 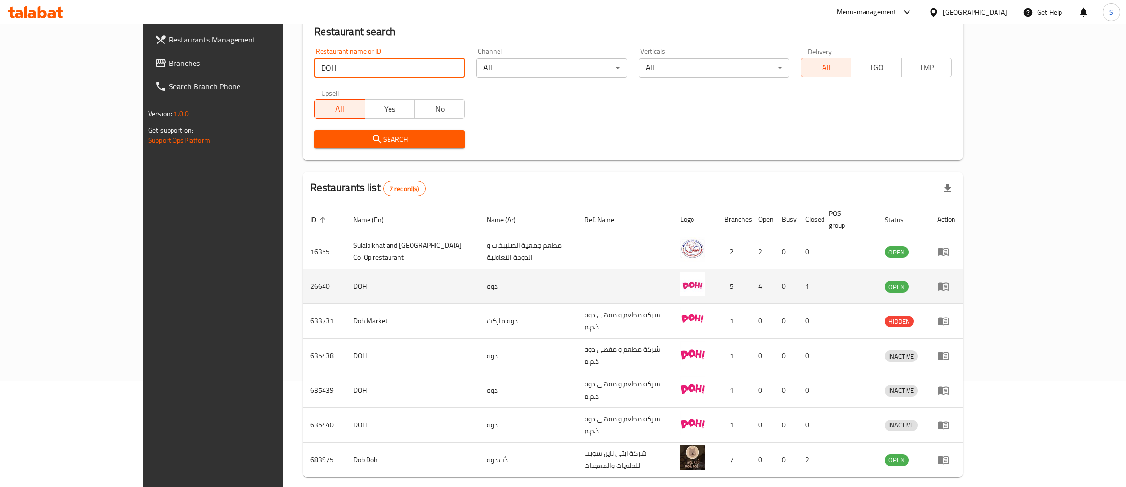 What do you see at coordinates (404, 189) in the screenshot?
I see `div: Total records count` at bounding box center [404, 189].